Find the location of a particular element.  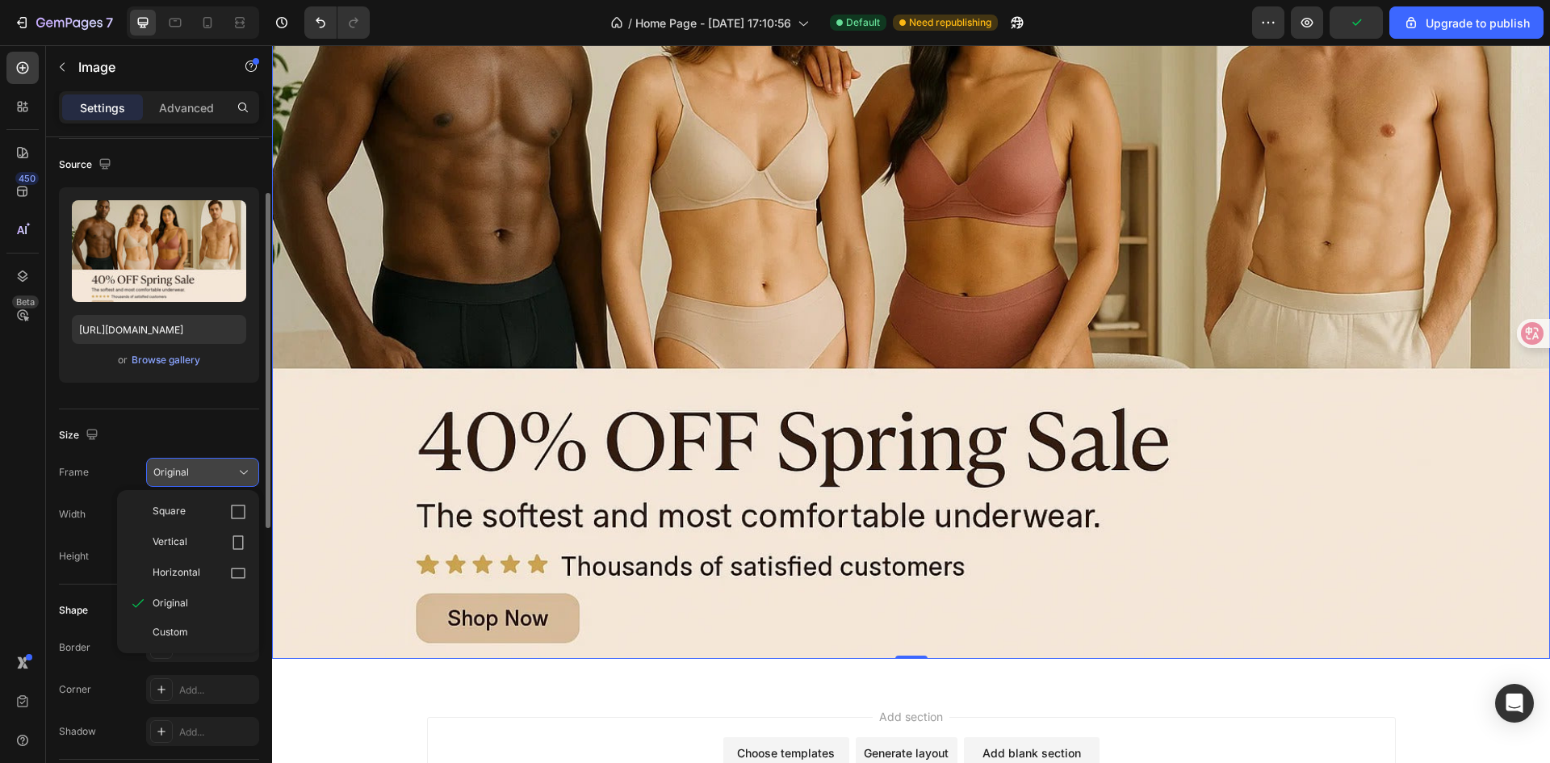

p: Advanced is located at coordinates (186, 107).